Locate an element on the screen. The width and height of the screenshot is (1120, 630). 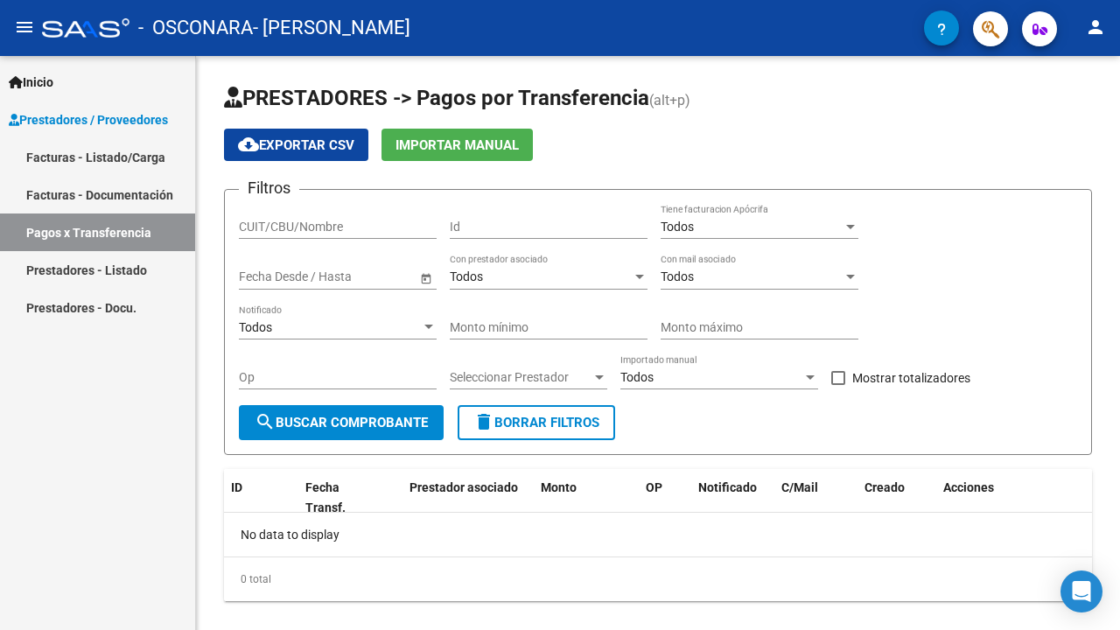
mat-icon: person is located at coordinates (1095, 27).